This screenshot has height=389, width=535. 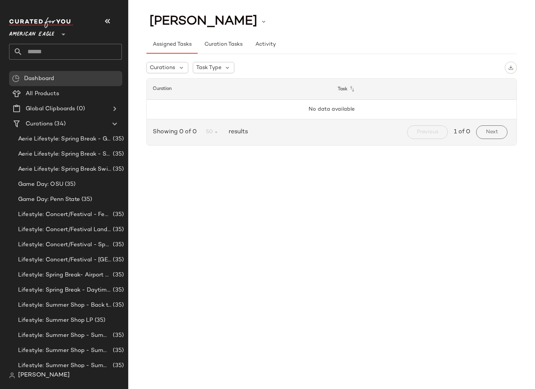 What do you see at coordinates (462, 132) in the screenshot?
I see `span: 1 of 0` at bounding box center [462, 132].